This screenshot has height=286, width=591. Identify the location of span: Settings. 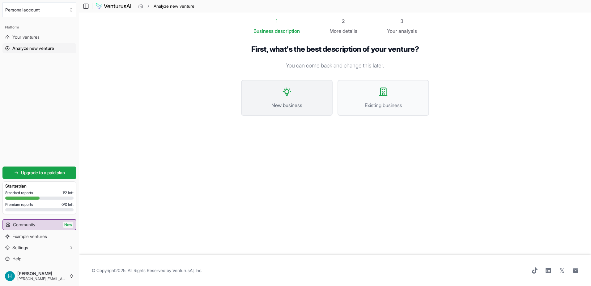
(20, 247).